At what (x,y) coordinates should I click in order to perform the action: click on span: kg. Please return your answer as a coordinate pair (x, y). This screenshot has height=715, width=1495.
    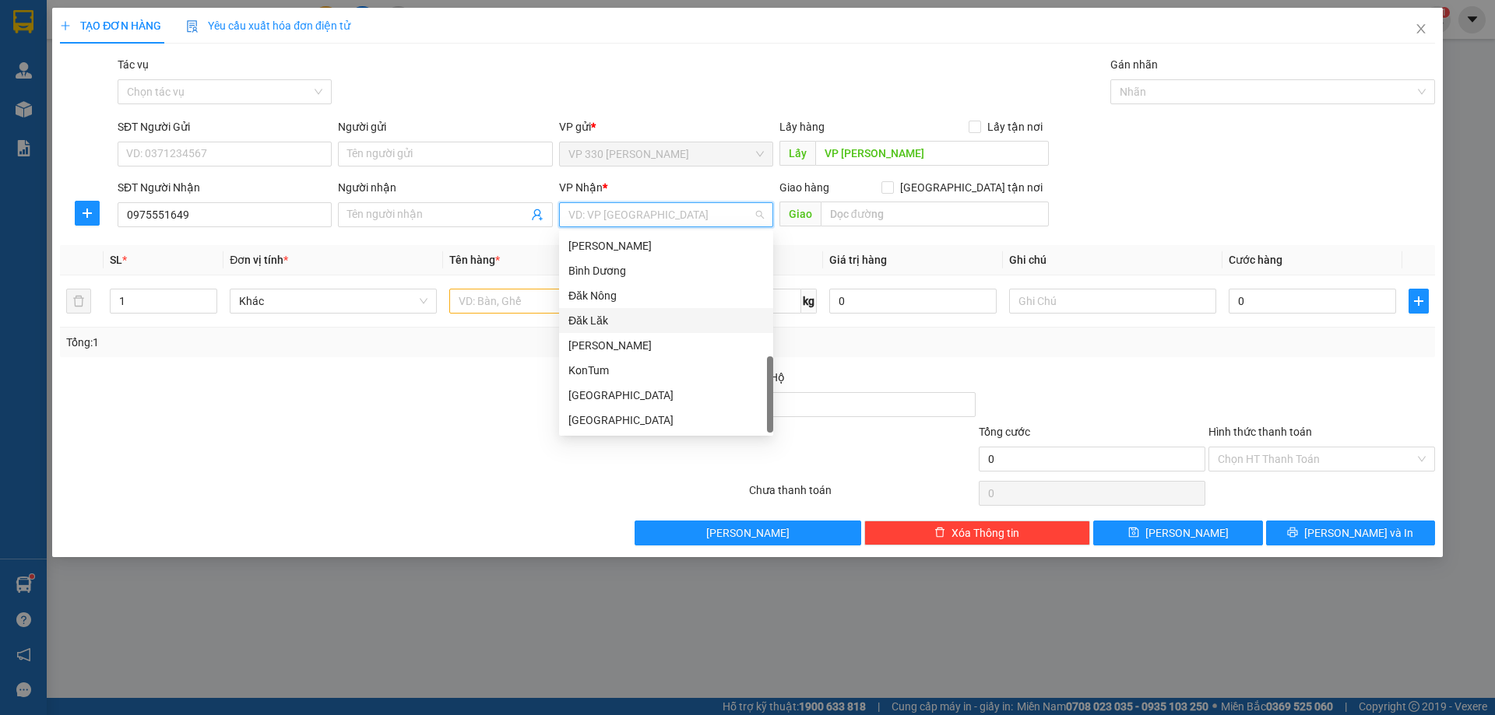
    Looking at the image, I should click on (809, 301).